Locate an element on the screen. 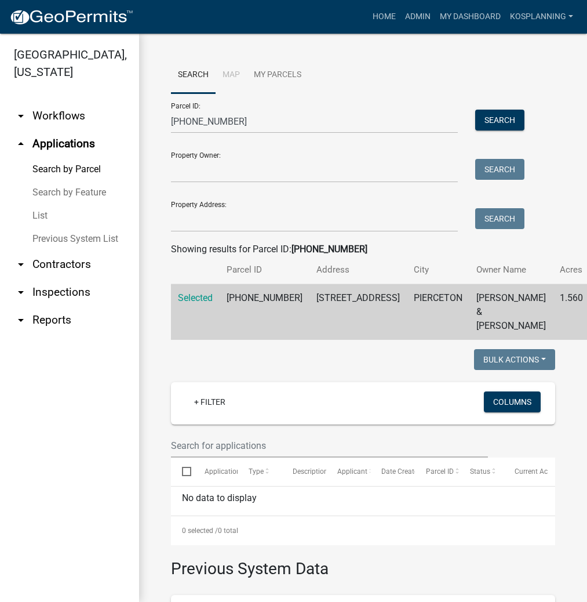 The image size is (587, 602). th: Parcel ID is located at coordinates (264, 270).